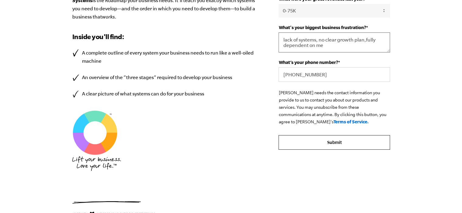  Describe the element at coordinates (166, 57) in the screenshot. I see `li: A complete outline of every system your business needs to run like a well-oiled machine` at that location.